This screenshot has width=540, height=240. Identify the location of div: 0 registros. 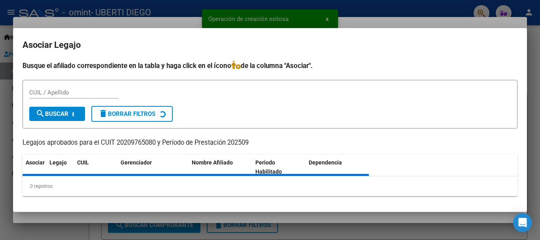
(270, 186).